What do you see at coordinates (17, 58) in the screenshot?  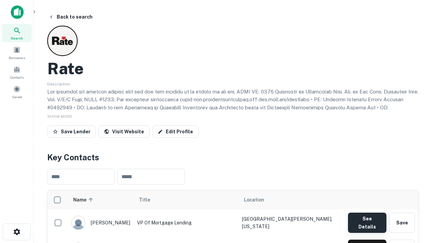 I see `span: Borrowers` at bounding box center [17, 58].